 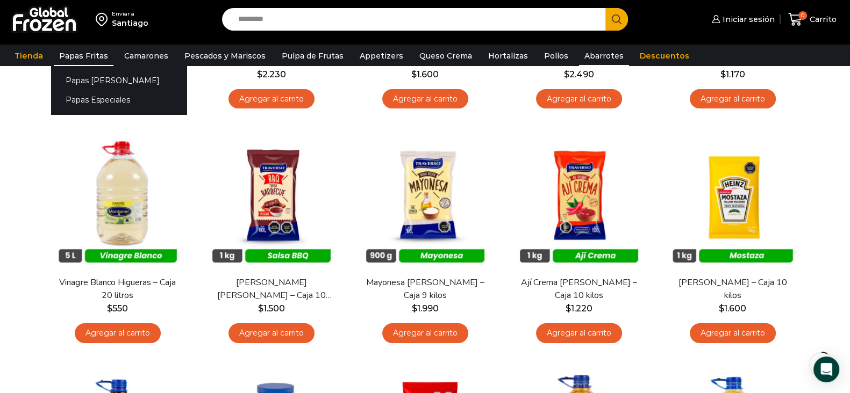 What do you see at coordinates (579, 74) in the screenshot?
I see `bdi: 2.490` at bounding box center [579, 74].